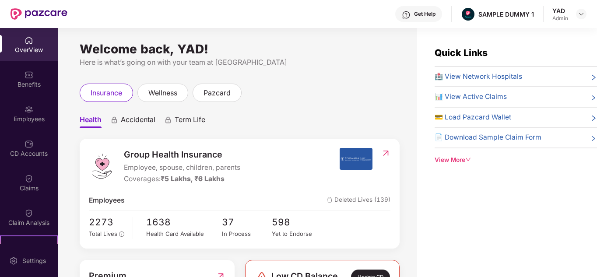 The height and width of the screenshot is (277, 597). I want to click on span: Total Lives, so click(103, 234).